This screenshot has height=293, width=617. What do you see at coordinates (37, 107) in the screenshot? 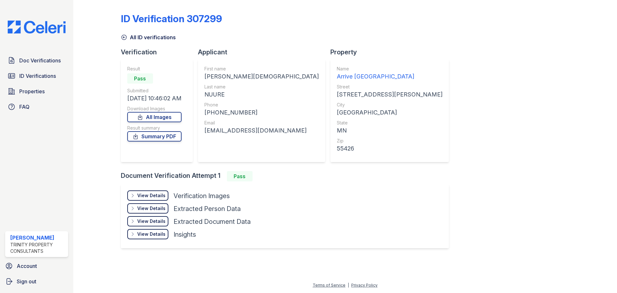
I see `a: FAQ` at bounding box center [37, 107].